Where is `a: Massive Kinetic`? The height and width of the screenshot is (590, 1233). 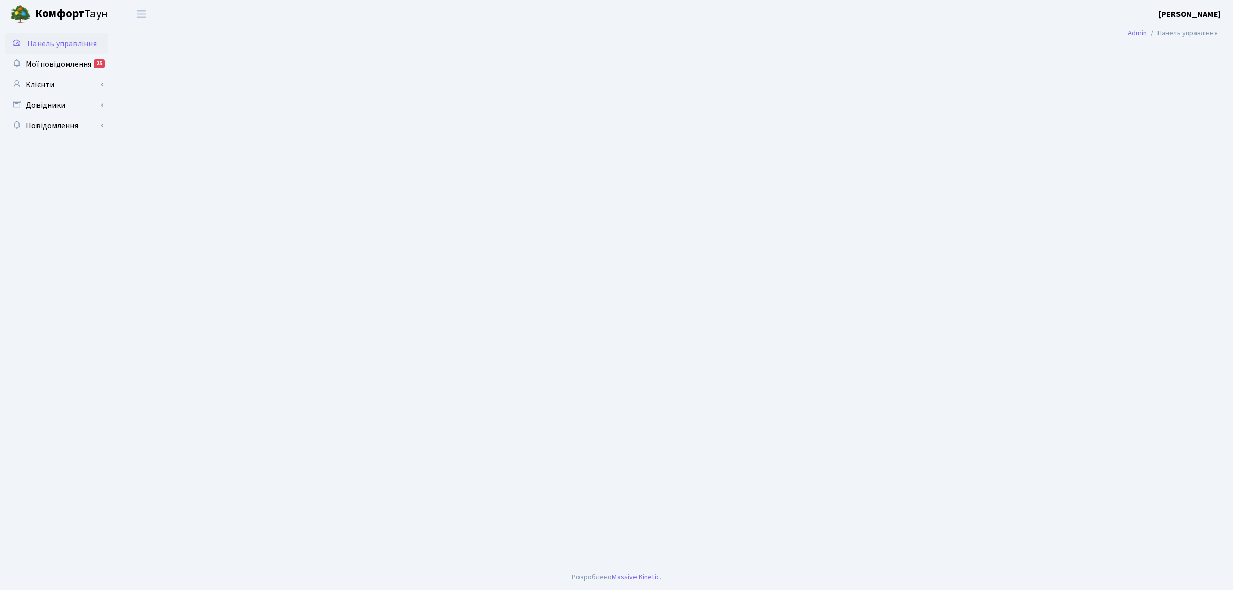
a: Massive Kinetic is located at coordinates (636, 577).